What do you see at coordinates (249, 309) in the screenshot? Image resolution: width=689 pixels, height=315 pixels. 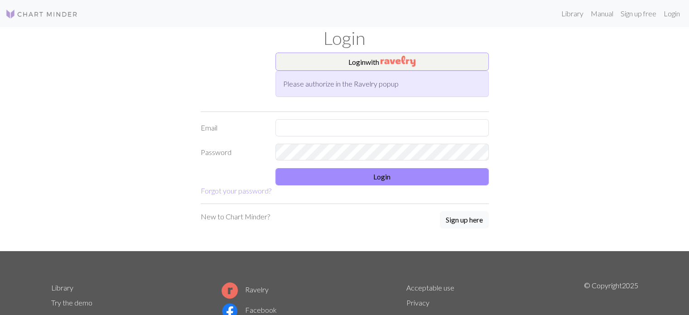 I see `a: Facebook` at bounding box center [249, 309].